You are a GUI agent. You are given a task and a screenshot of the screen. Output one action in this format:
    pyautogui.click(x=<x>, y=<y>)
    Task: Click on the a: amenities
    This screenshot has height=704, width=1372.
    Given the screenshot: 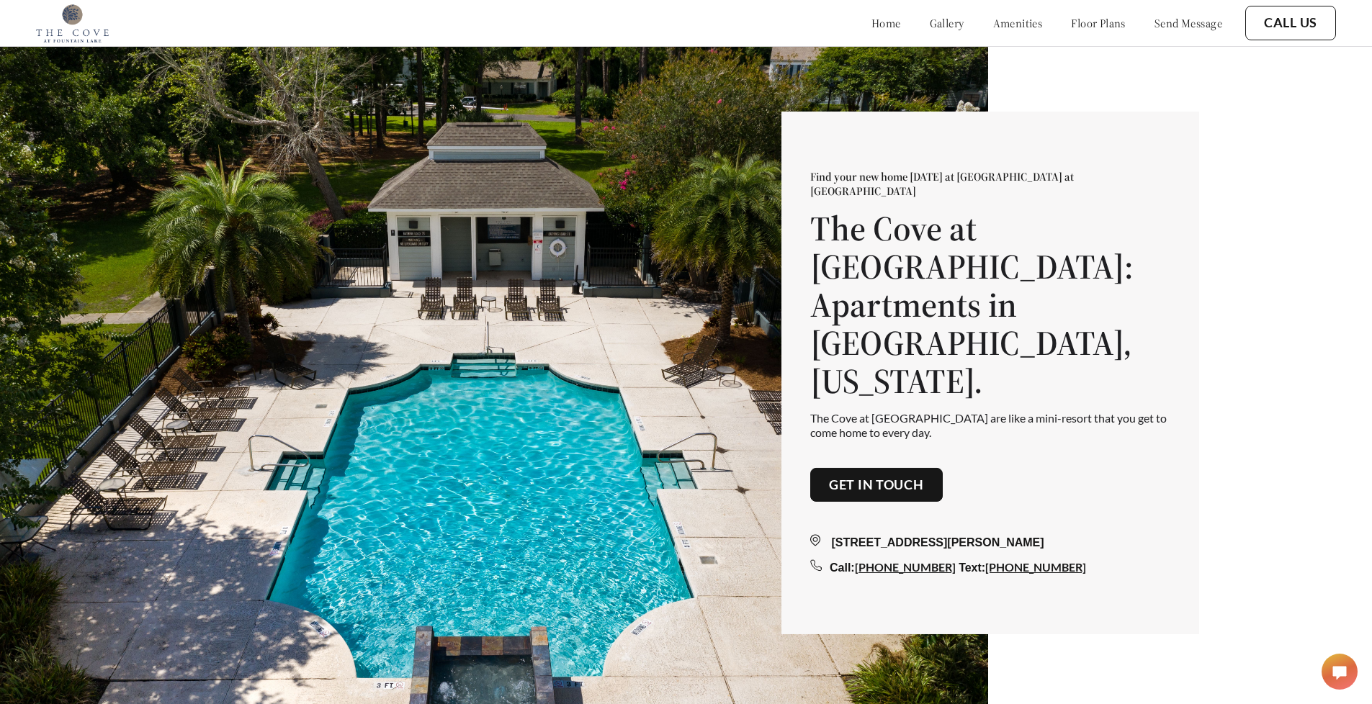 What is the action you would take?
    pyautogui.click(x=1018, y=23)
    